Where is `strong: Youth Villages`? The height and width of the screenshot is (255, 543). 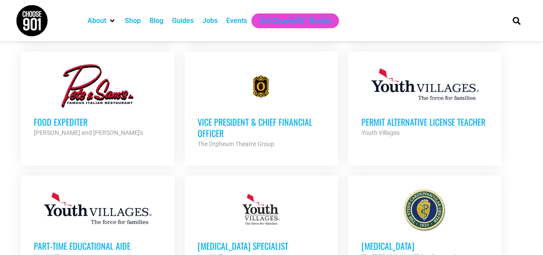 strong: Youth Villages is located at coordinates (380, 133).